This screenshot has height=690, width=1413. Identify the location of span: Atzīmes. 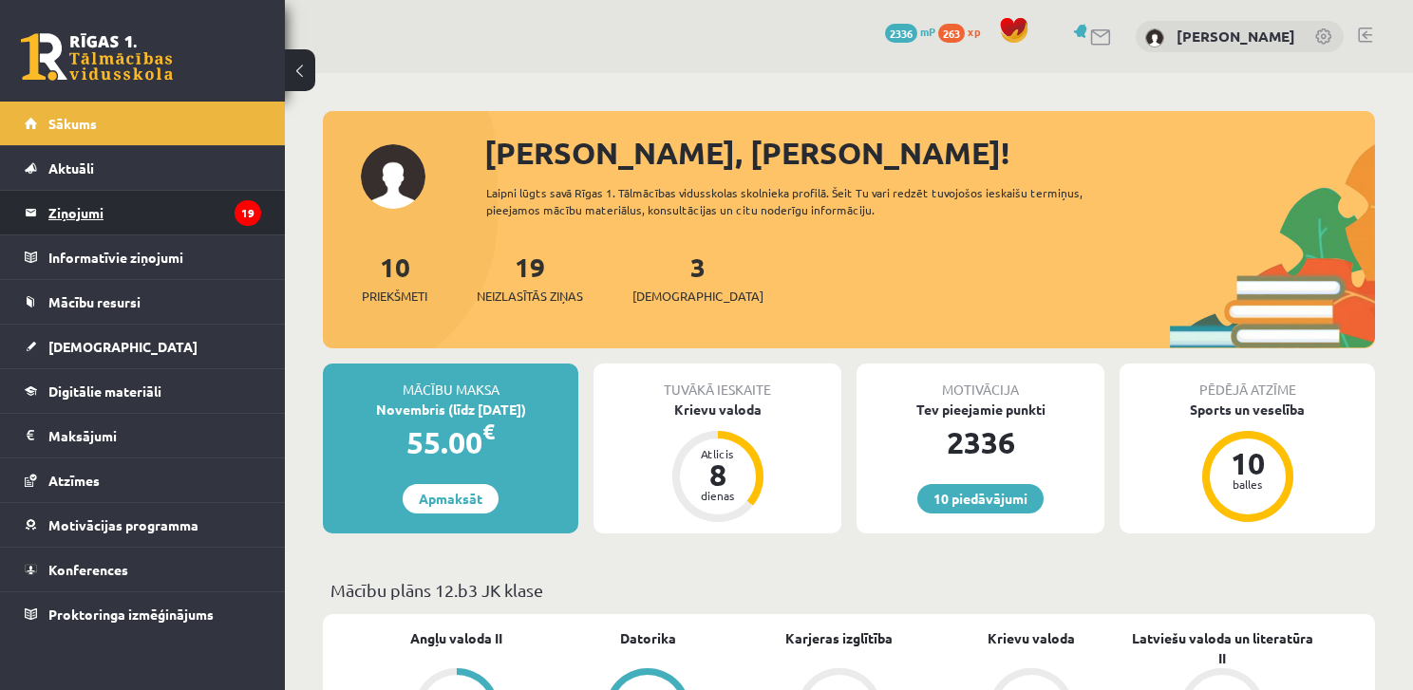
(74, 481).